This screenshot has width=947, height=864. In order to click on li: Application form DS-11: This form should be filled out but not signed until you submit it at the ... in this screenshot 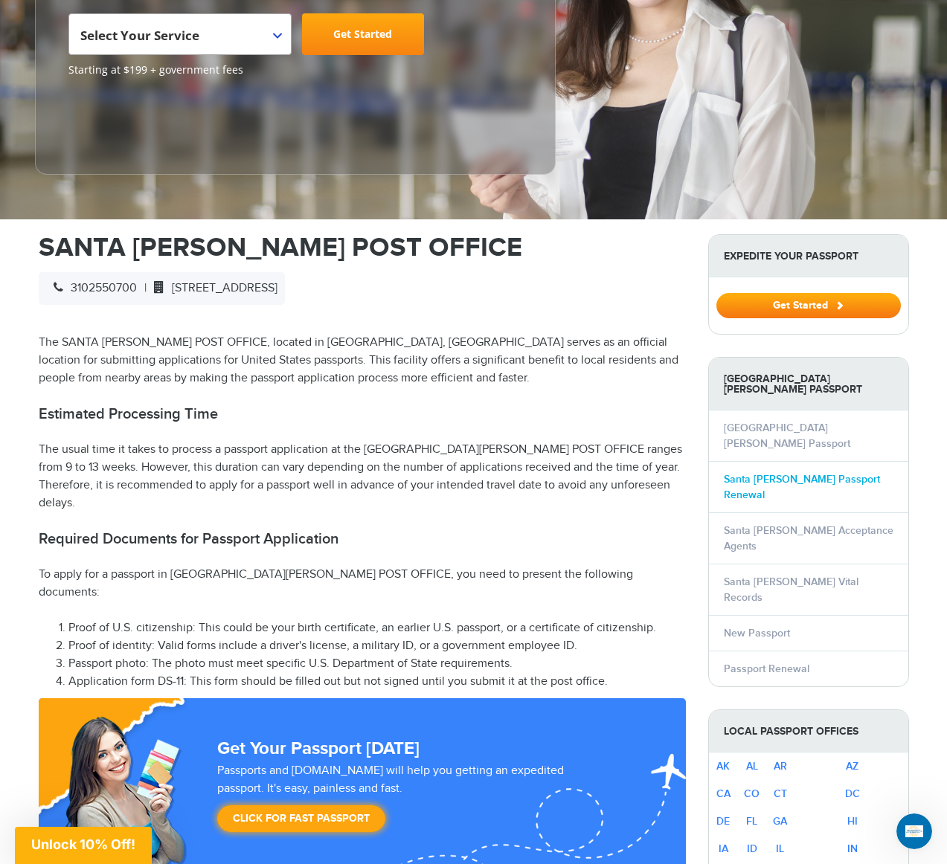, I will do `click(377, 682)`.